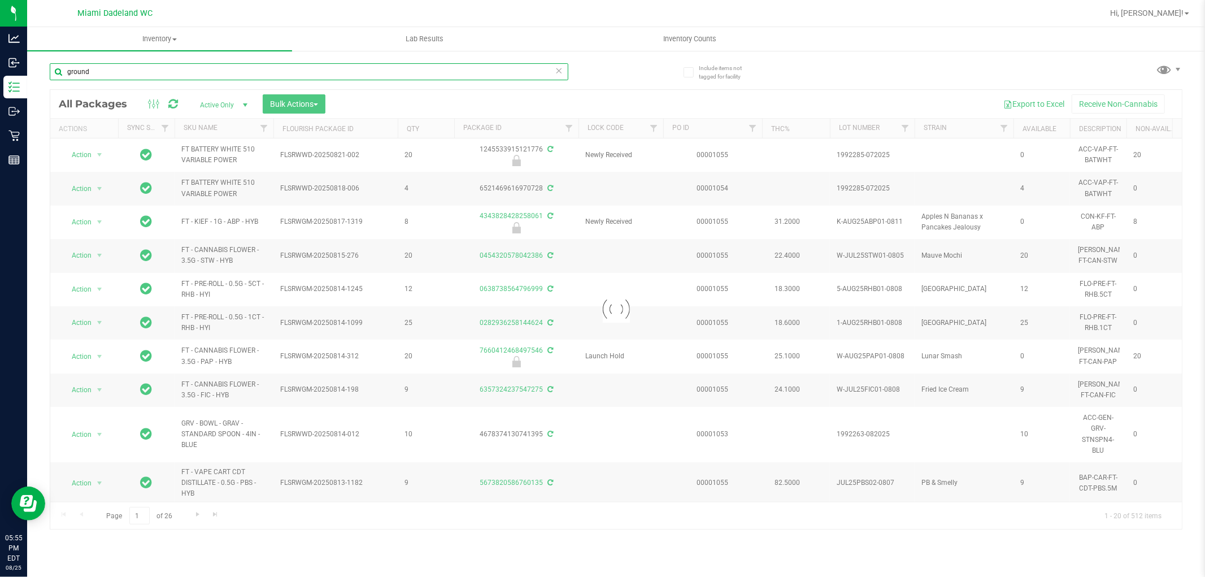 The image size is (1205, 577). I want to click on span: Inventory Counts, so click(690, 39).